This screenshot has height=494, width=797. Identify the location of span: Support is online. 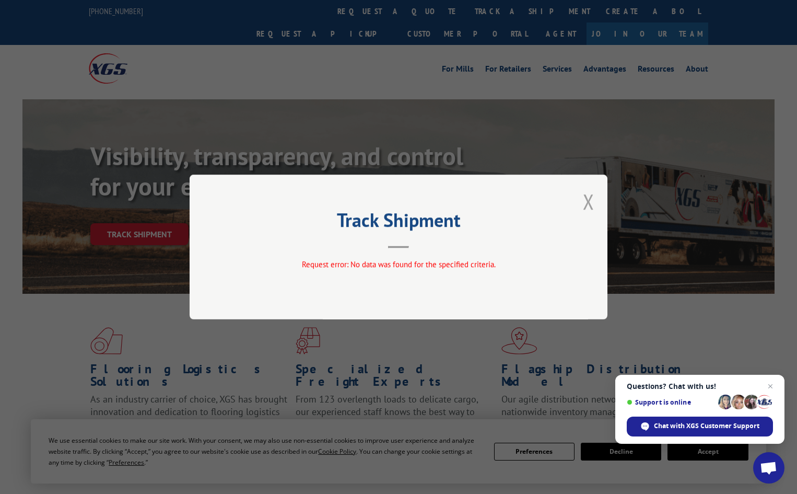
(671, 402).